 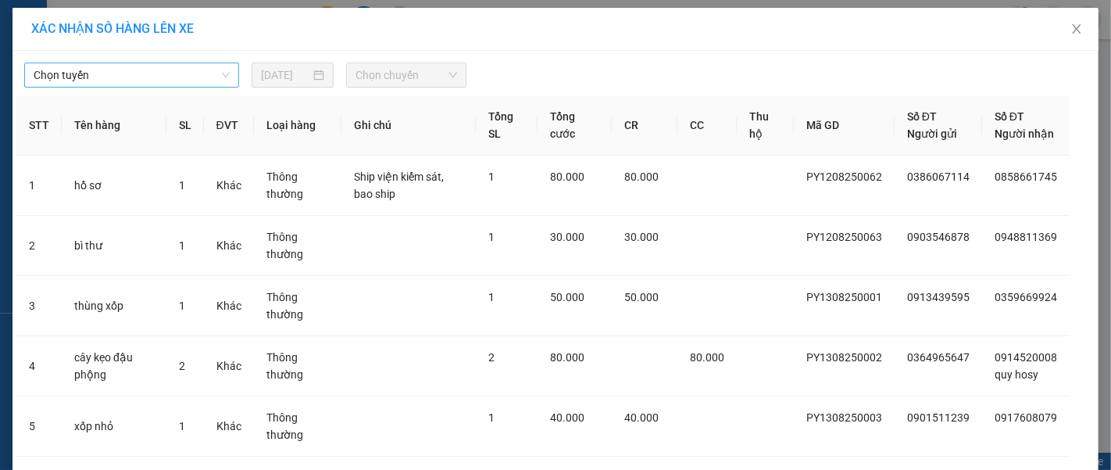 I want to click on span: Chọn chuyến, so click(x=406, y=75).